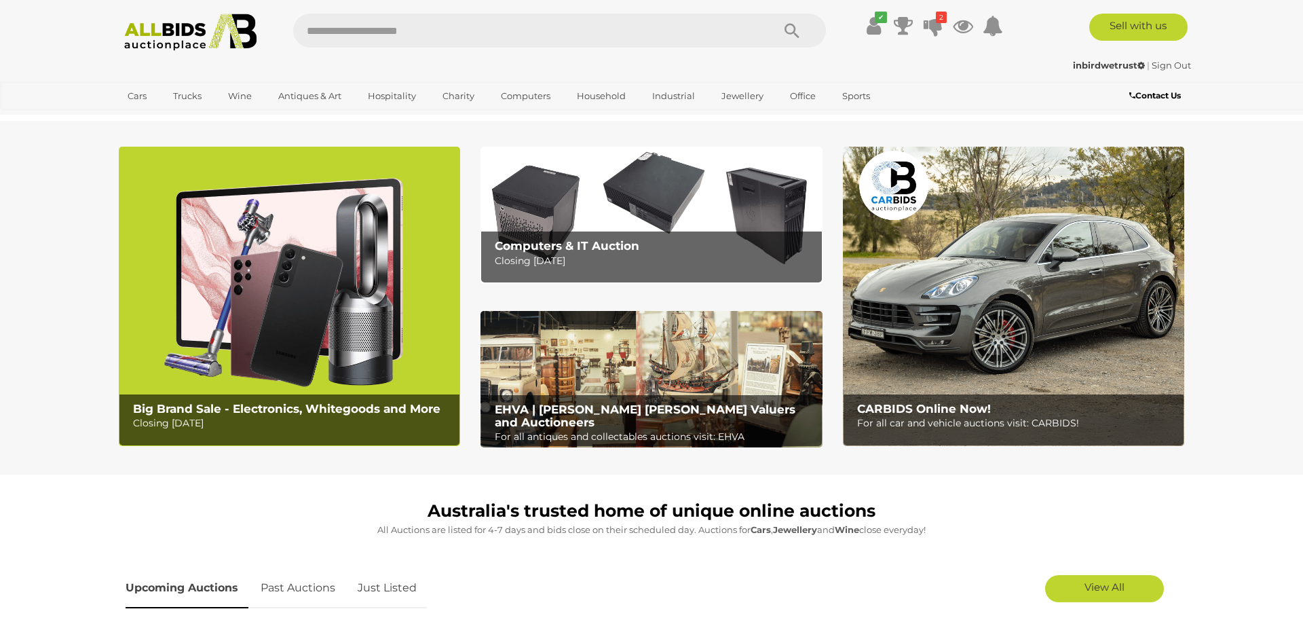 This screenshot has height=624, width=1303. What do you see at coordinates (289, 296) in the screenshot?
I see `a: Big Brand Sale - Electronics, Whitegoods and More Big Brand Sale - Electronics, Whitegoods and Mo...` at bounding box center [289, 296].